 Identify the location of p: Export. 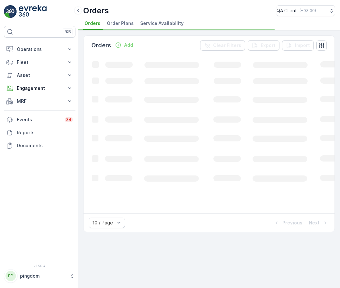
(268, 45).